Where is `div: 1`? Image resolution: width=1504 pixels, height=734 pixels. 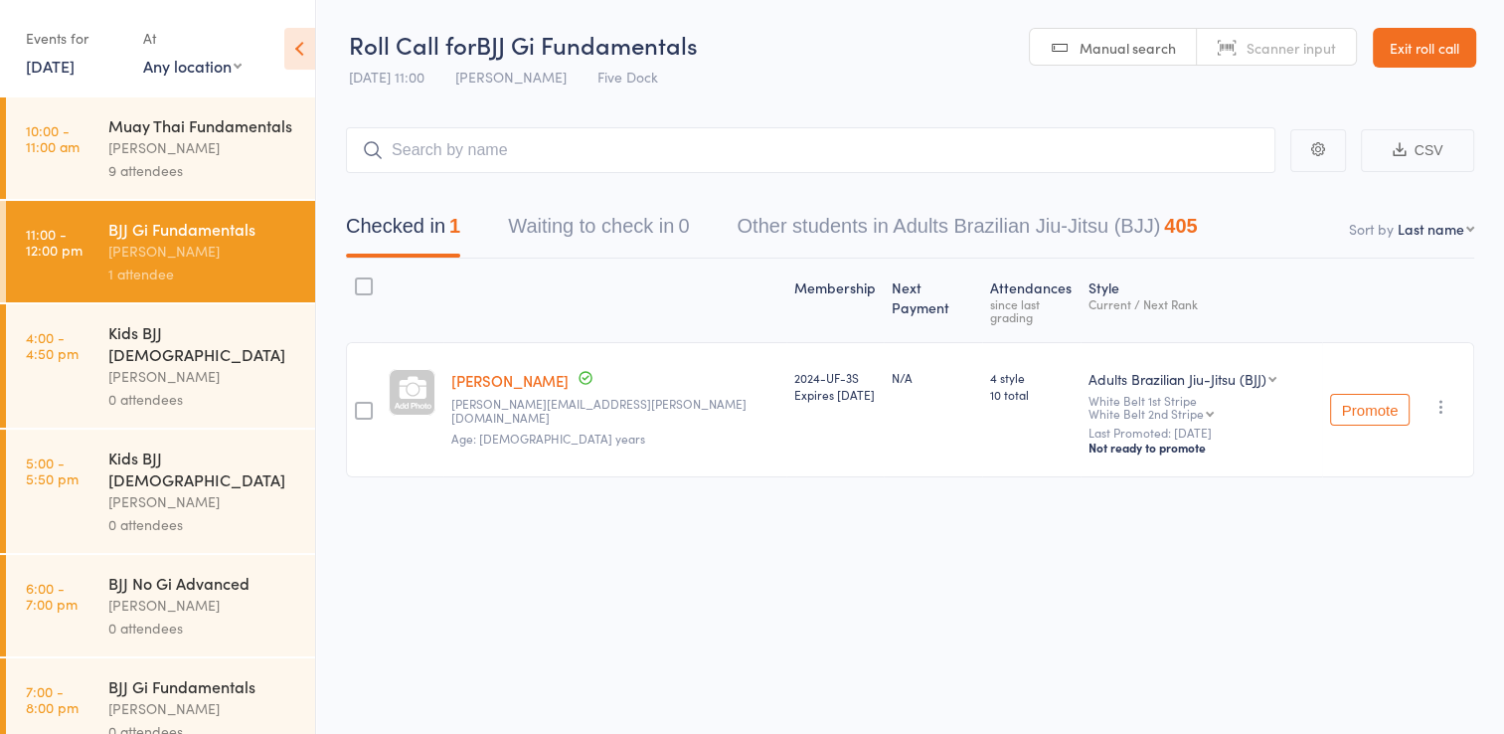
div: 1 is located at coordinates (454, 226).